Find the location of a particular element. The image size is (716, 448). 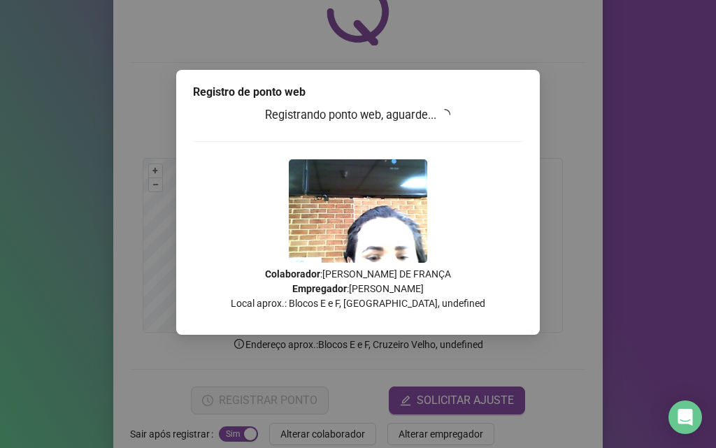

div: Open Intercom Messenger is located at coordinates (685, 417).